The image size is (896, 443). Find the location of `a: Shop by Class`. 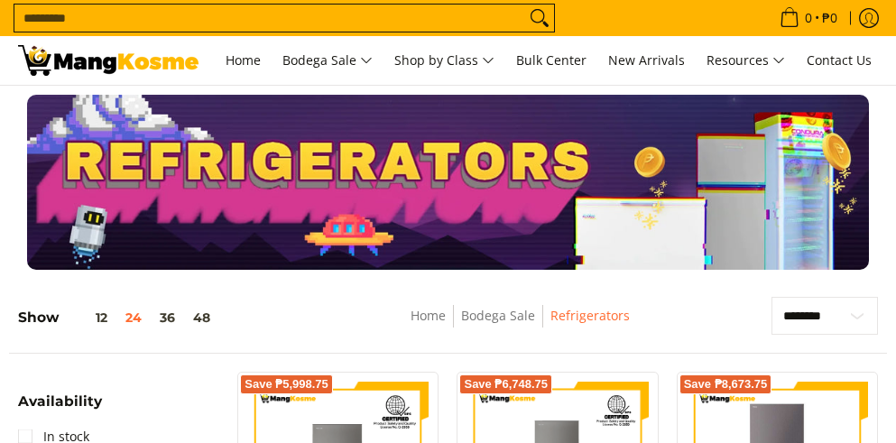

a: Shop by Class is located at coordinates (444, 60).